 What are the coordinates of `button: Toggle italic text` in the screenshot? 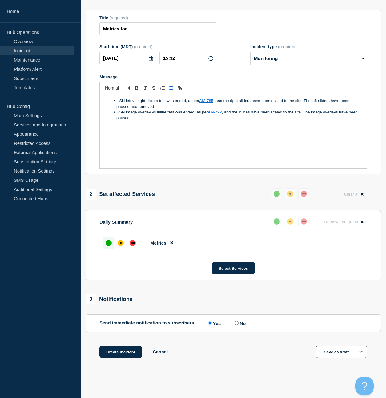 It's located at (145, 88).